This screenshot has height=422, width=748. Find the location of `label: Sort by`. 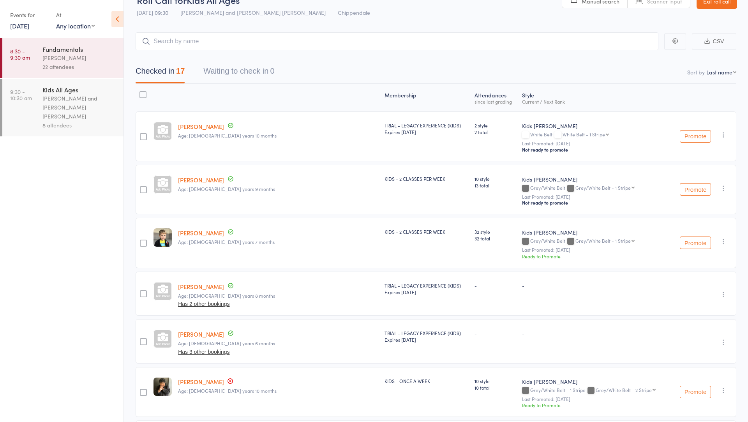

label: Sort by is located at coordinates (696, 72).